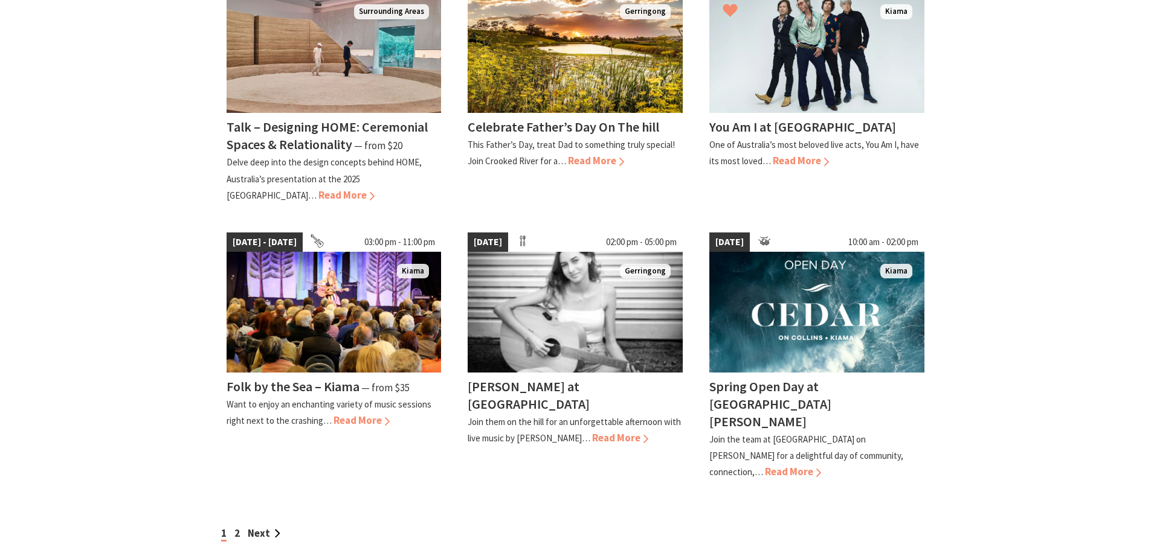 This screenshot has width=1151, height=550. What do you see at coordinates (378, 146) in the screenshot?
I see `span: ⁠— from $20` at bounding box center [378, 146].